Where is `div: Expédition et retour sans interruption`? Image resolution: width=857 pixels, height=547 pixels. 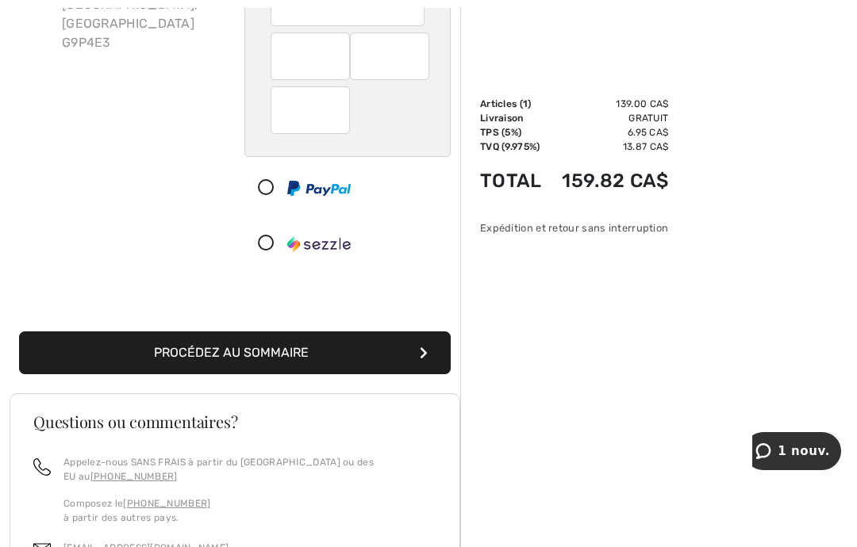
div: Expédition et retour sans interruption is located at coordinates (574, 228).